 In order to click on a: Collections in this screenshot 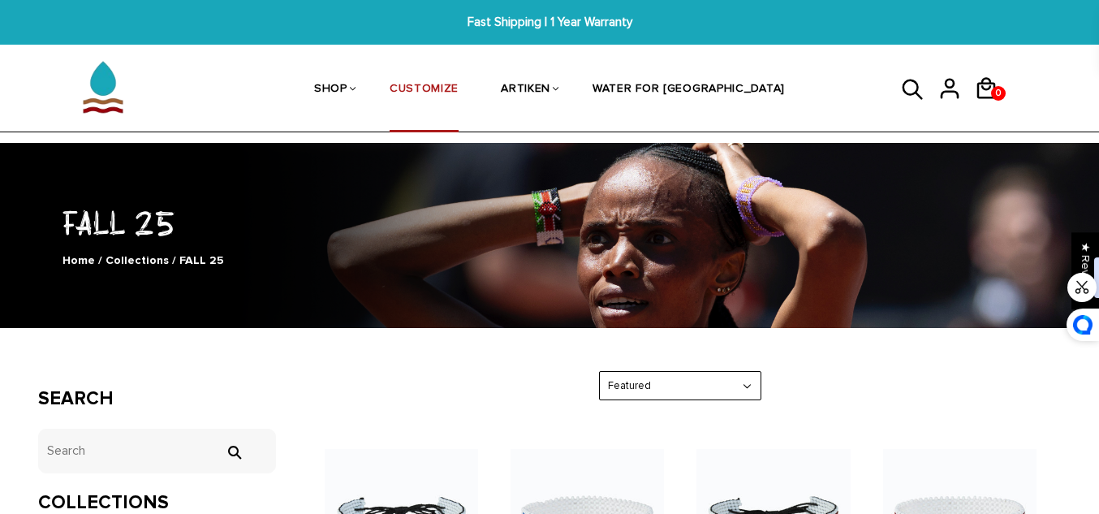, I will do `click(137, 260)`.